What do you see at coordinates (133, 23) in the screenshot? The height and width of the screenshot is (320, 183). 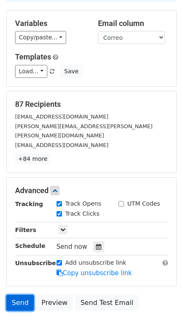 I see `h5: Email column` at bounding box center [133, 23].